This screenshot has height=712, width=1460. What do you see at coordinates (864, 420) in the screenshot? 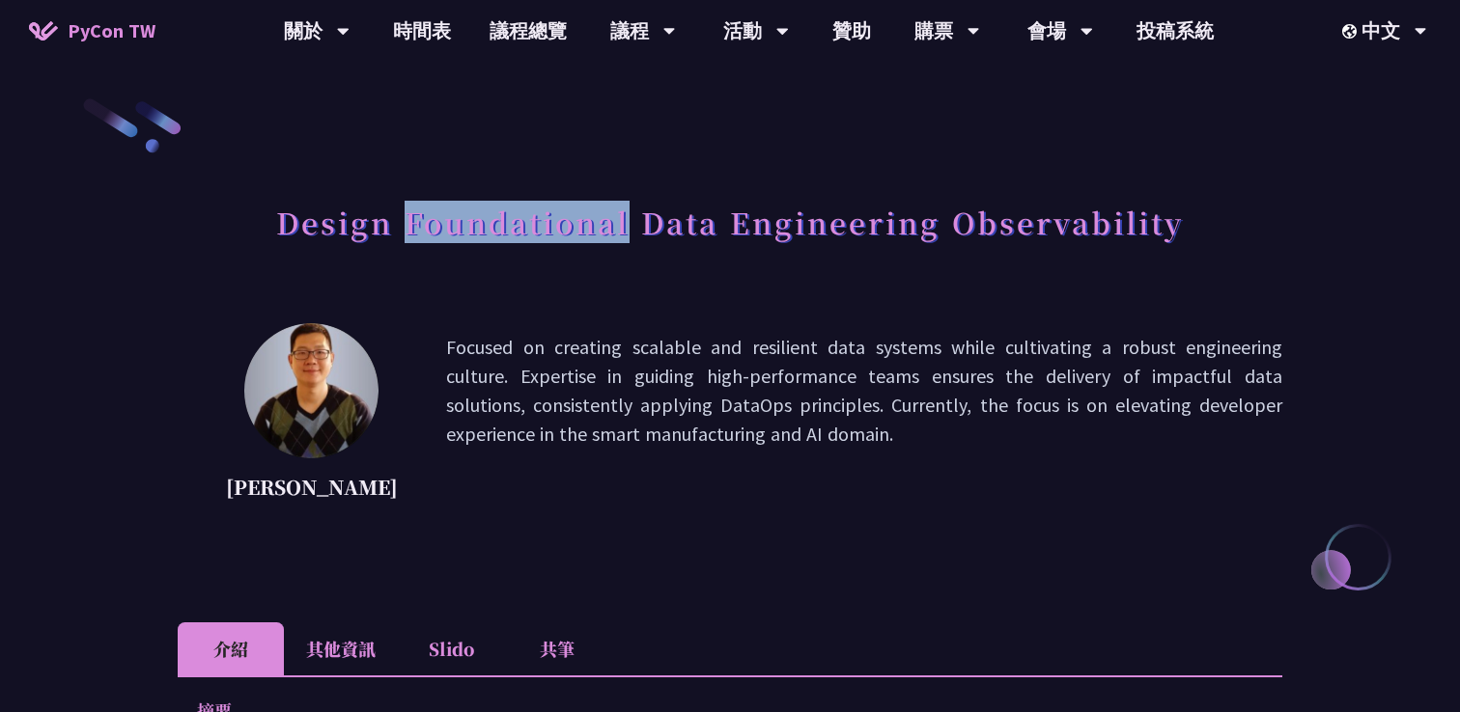
I see `p: Focused on creating scalable and resilient data systems while cultivating a robust engineering cu...` at bounding box center [864, 420].